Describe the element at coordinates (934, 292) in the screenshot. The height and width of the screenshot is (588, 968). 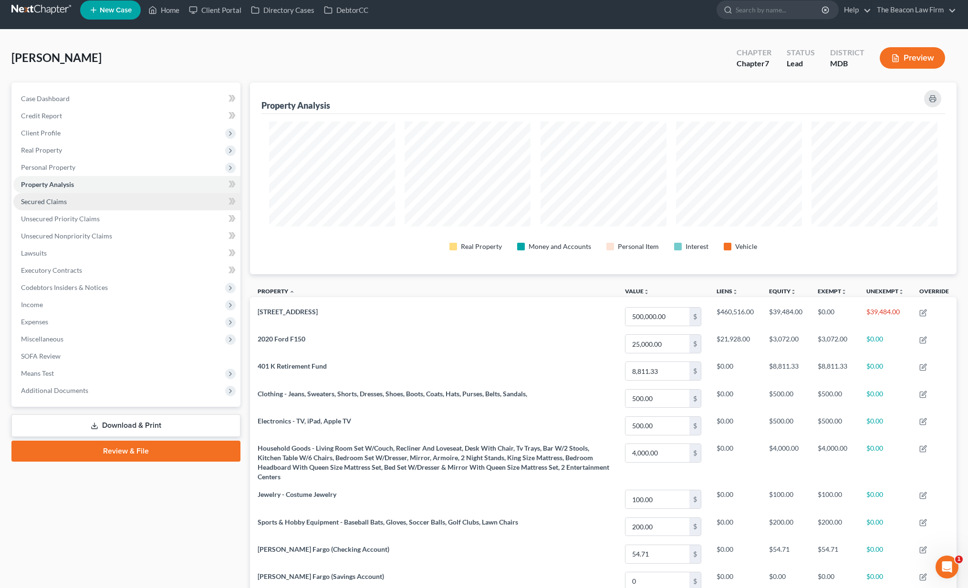
I see `th: Override` at that location.